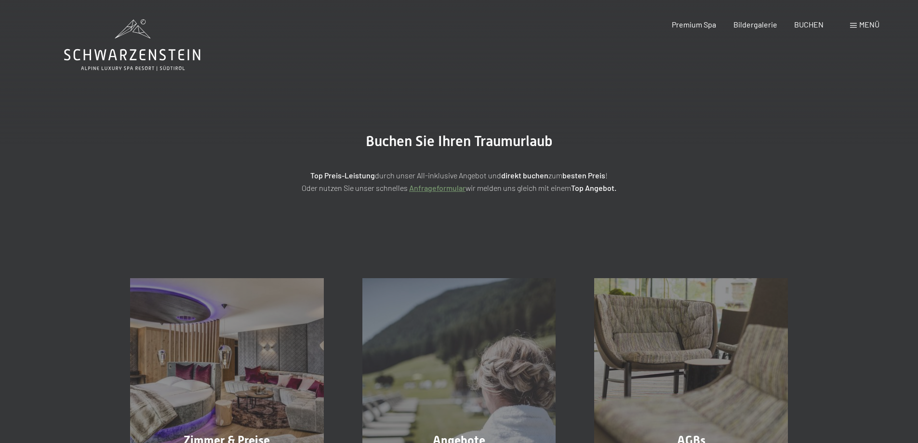 The height and width of the screenshot is (443, 918). What do you see at coordinates (755, 24) in the screenshot?
I see `a: Bildergalerie` at bounding box center [755, 24].